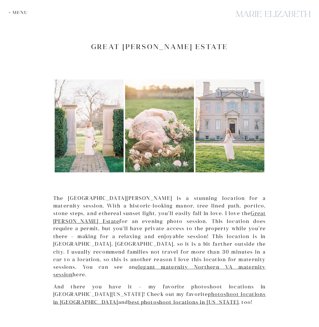  What do you see at coordinates (160, 126) in the screenshot?
I see `img: A Maternity Session At The Great Marsh Estate In Bealeton, Virginia.` at bounding box center [160, 126].